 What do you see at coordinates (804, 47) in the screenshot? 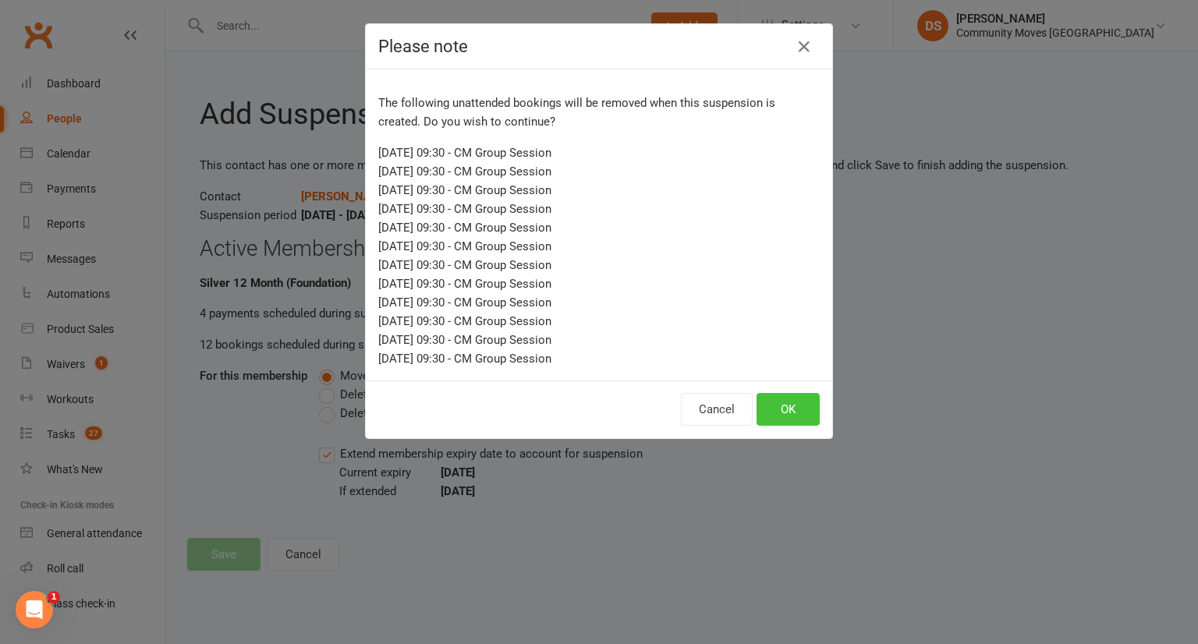
I see `button: Close` at bounding box center [804, 47].